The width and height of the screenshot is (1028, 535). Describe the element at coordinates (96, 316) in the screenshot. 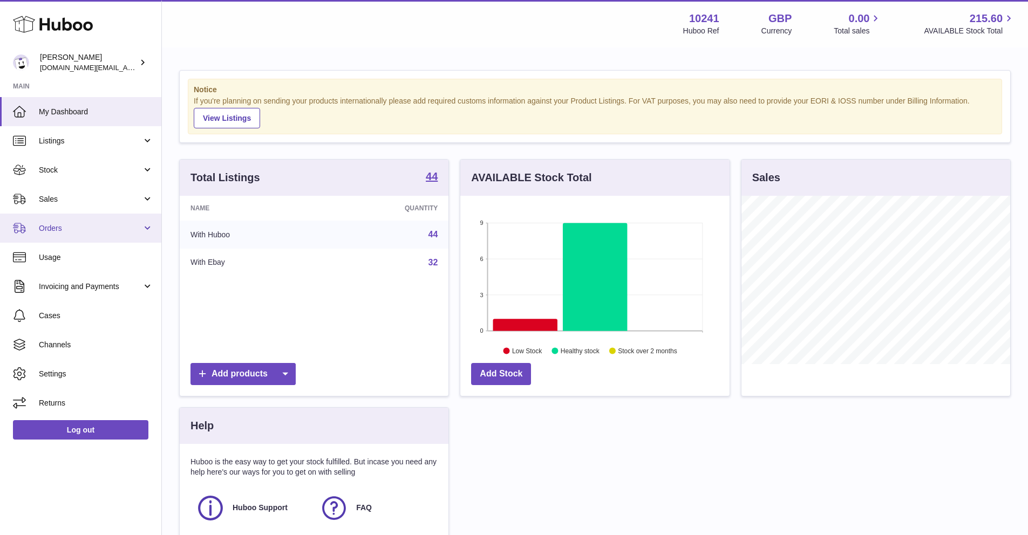

I see `span: Cases` at that location.